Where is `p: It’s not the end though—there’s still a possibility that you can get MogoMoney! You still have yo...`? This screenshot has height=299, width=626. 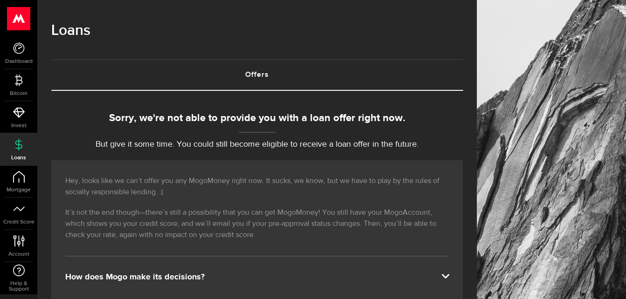 p: It’s not the end though—there’s still a possibility that you can get MogoMoney! You still have yo... is located at coordinates (257, 224).